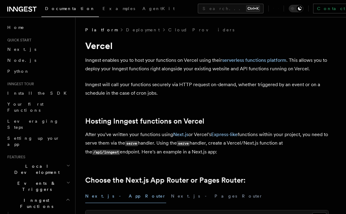  What do you see at coordinates (16, 27) in the screenshot?
I see `span: Home` at bounding box center [16, 27].